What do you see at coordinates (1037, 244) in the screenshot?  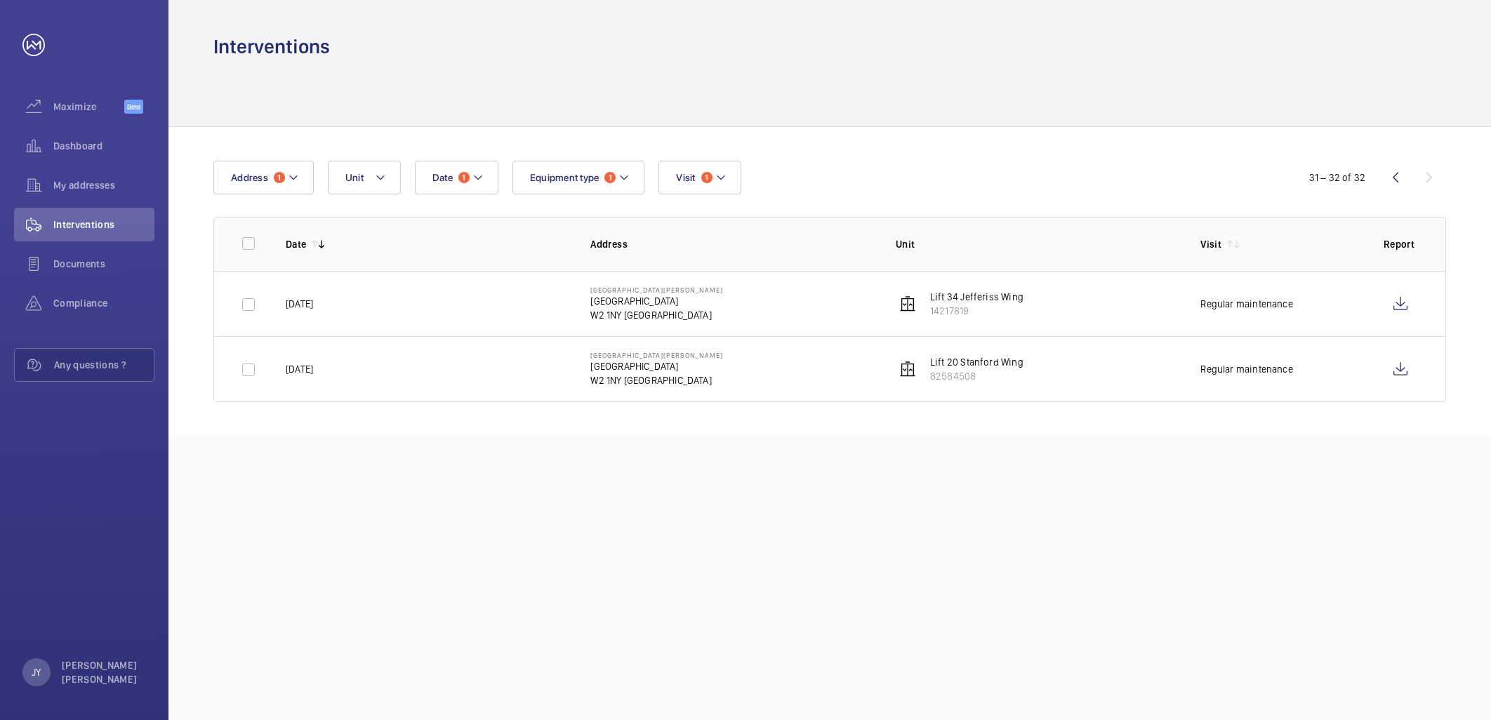 I see `p: Unit` at bounding box center [1037, 244].